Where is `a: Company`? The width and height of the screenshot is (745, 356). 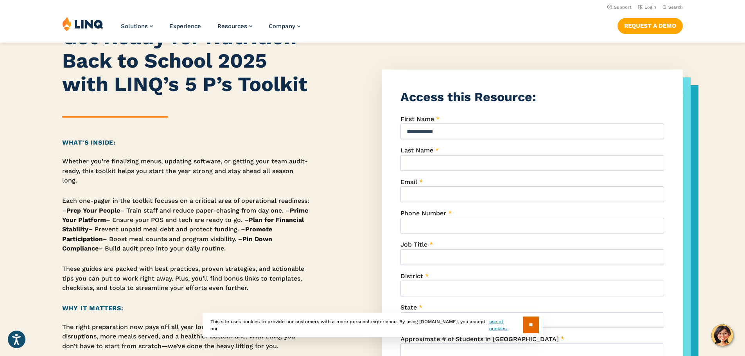
a: Company is located at coordinates (284, 26).